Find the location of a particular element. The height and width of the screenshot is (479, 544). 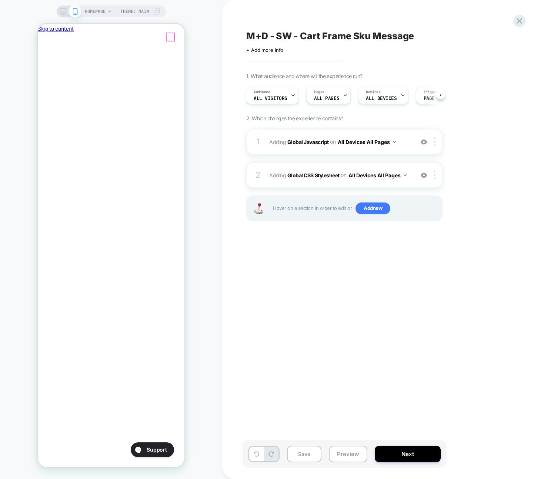

button: Save is located at coordinates (304, 454).